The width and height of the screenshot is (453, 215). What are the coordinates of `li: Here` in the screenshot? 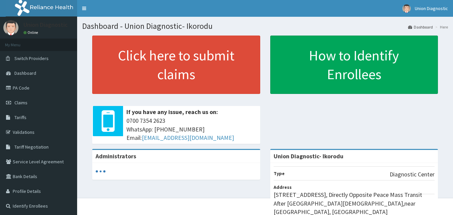 It's located at (440, 27).